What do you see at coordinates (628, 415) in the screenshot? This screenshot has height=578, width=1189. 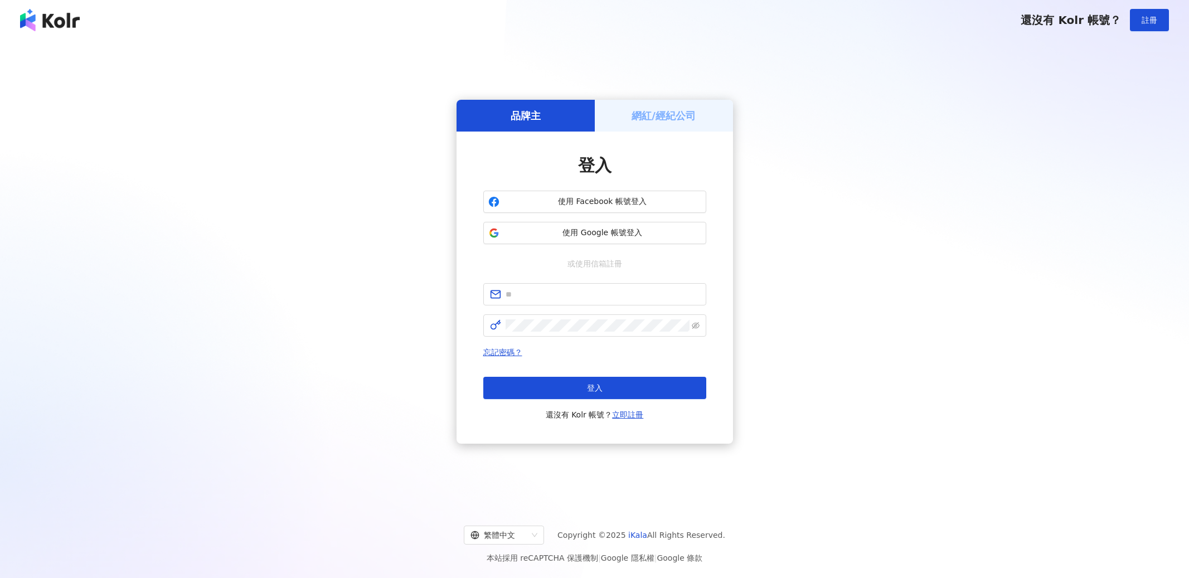 I see `a: 立即註冊` at bounding box center [628, 415].